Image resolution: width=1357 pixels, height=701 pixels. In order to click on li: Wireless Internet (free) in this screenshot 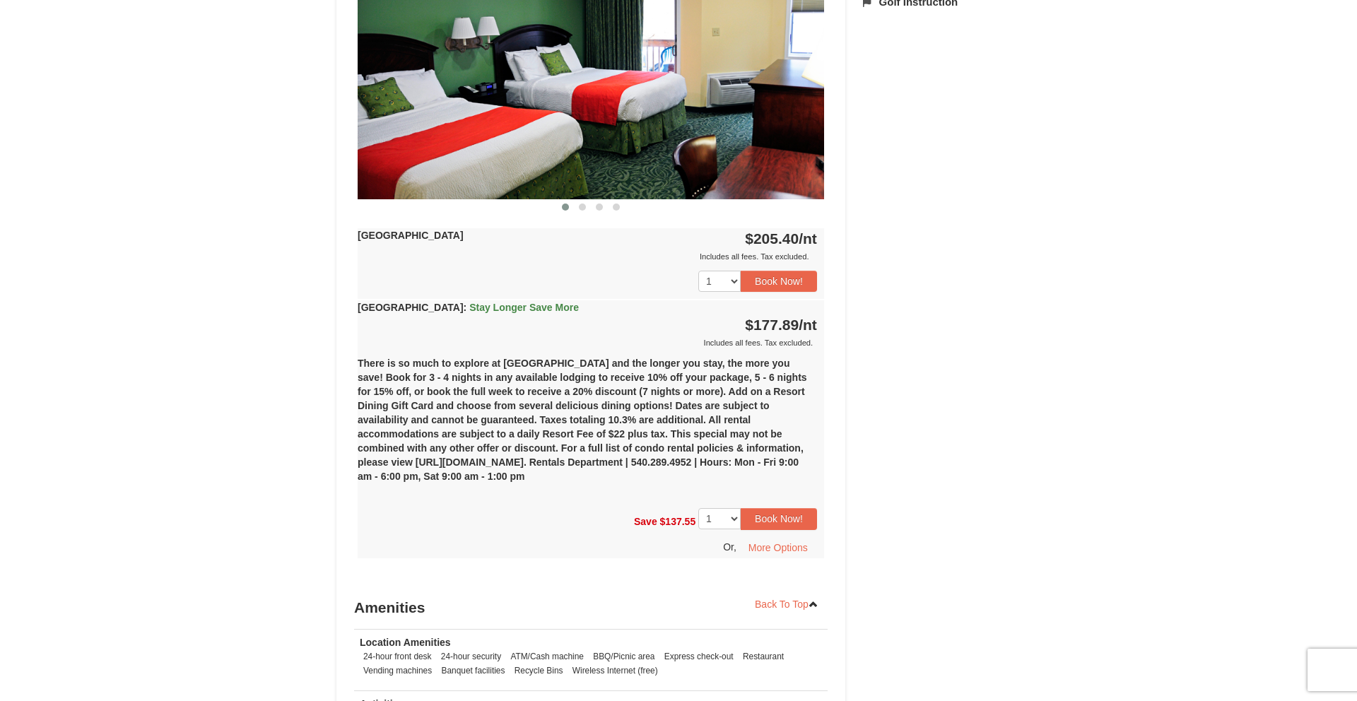, I will do `click(615, 671)`.